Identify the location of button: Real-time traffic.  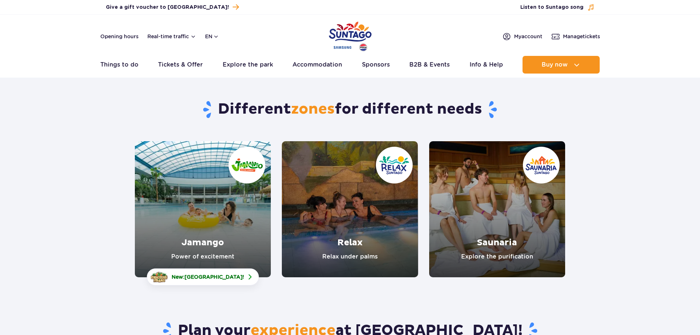
(172, 36).